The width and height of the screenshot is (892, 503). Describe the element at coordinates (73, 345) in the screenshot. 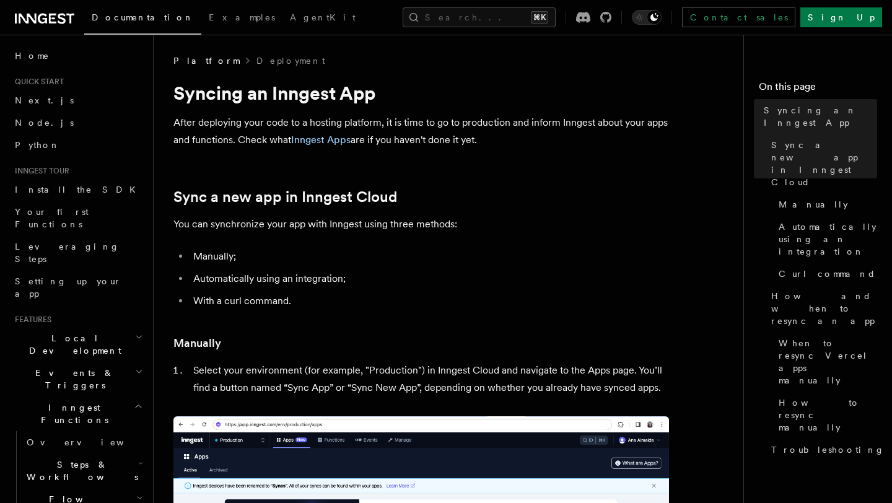

I see `span: Local Development` at that location.